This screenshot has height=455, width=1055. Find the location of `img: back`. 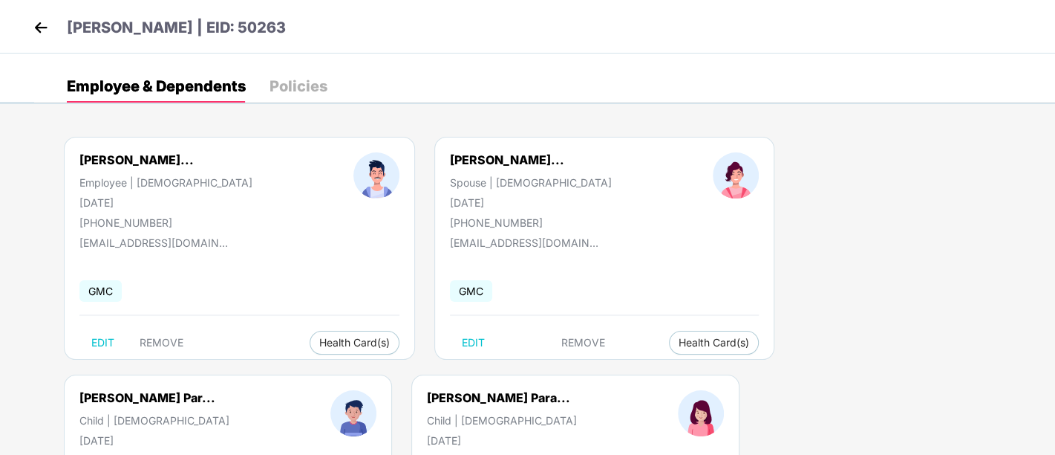

img: back is located at coordinates (41, 27).